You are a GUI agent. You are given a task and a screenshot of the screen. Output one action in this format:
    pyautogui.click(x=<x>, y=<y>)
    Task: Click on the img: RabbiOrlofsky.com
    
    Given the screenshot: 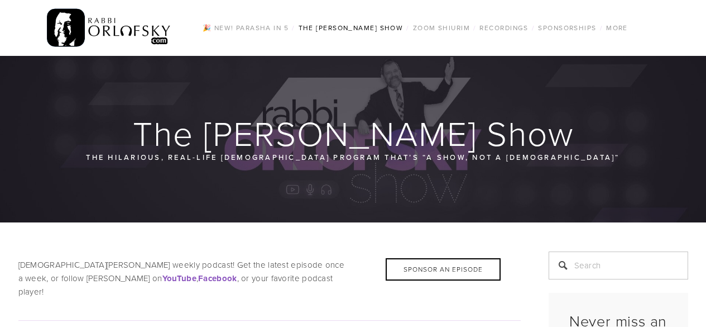 What is the action you would take?
    pyautogui.click(x=109, y=28)
    